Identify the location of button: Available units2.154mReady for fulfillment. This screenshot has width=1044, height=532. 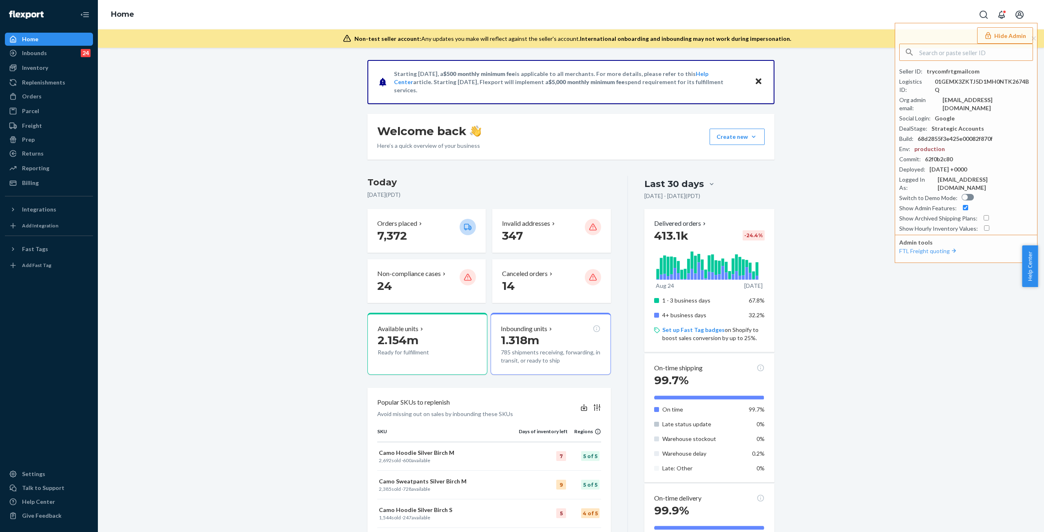
(427, 343).